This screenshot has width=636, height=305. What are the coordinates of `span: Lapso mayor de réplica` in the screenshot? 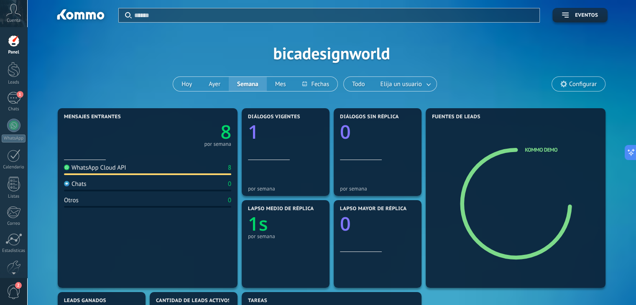 It's located at (373, 209).